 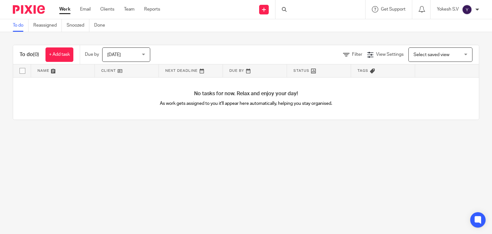 What do you see at coordinates (107, 9) in the screenshot?
I see `a: Clients` at bounding box center [107, 9].